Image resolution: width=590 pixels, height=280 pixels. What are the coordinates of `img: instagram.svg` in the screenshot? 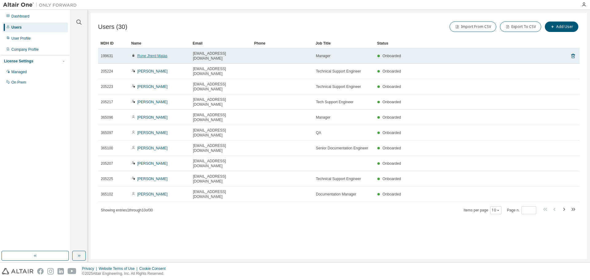 It's located at (50, 271).